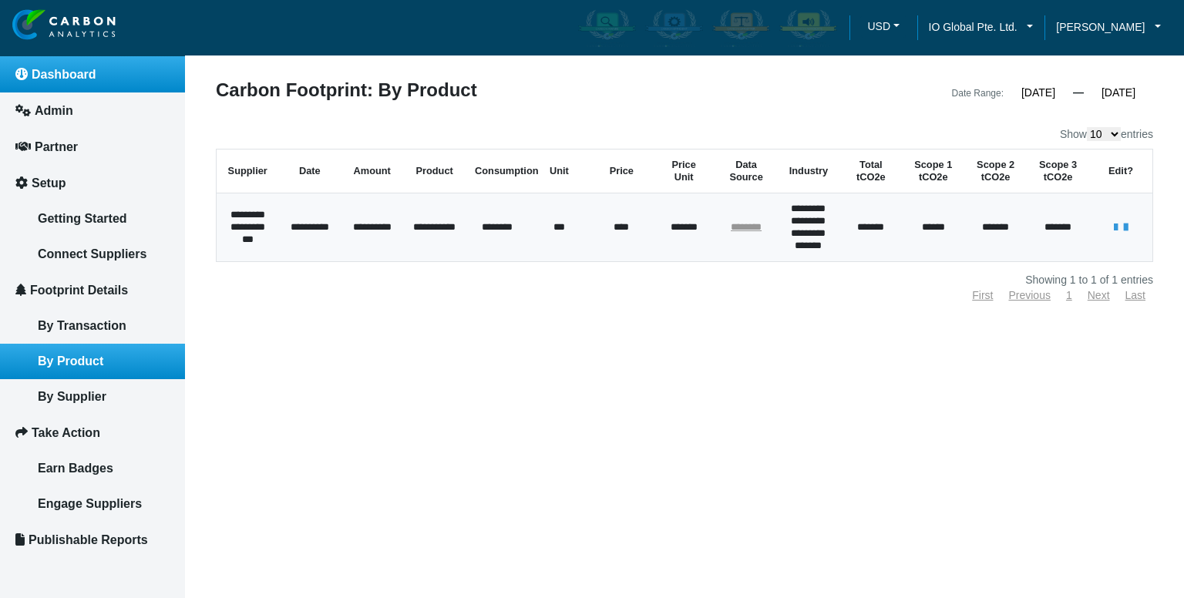  I want to click on a: IO Global Pte. Ltd., so click(982, 27).